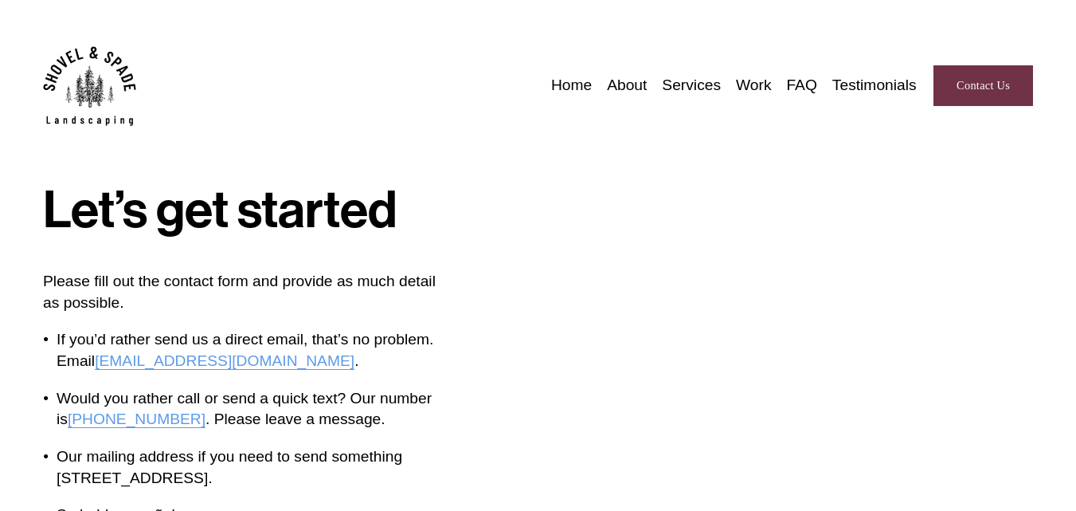 Image resolution: width=1076 pixels, height=511 pixels. Describe the element at coordinates (801, 85) in the screenshot. I see `a: FAQ` at that location.